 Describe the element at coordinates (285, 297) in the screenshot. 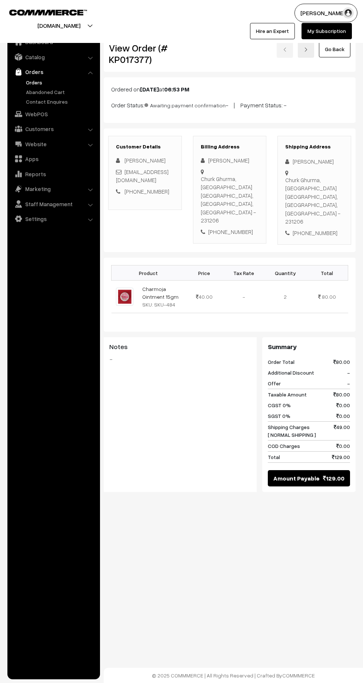

I see `span: 2` at that location.